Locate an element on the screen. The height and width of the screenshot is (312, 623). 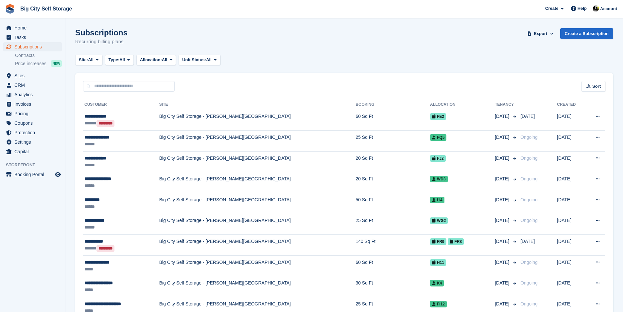
button: Site: All is located at coordinates (89, 60).